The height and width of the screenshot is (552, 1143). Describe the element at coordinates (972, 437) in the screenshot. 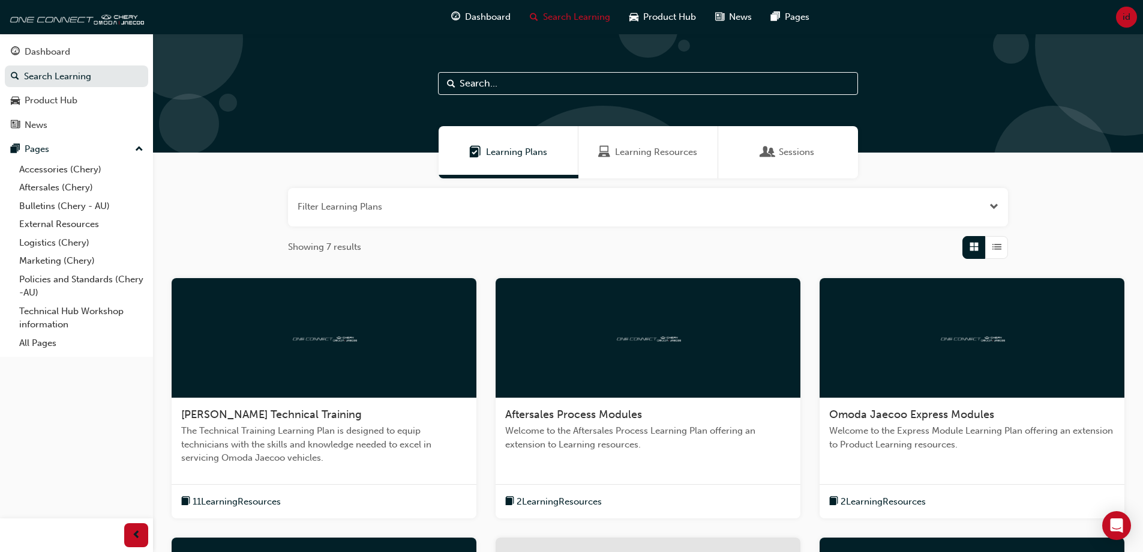

I see `span: Welcome to the Express Module Learning Plan offering an extension to Product Learning resources.` at that location.